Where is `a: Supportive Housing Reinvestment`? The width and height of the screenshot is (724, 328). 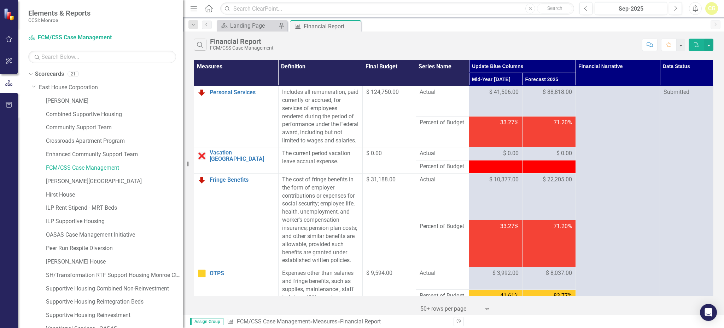 a: Supportive Housing Reinvestment is located at coordinates (115, 315).